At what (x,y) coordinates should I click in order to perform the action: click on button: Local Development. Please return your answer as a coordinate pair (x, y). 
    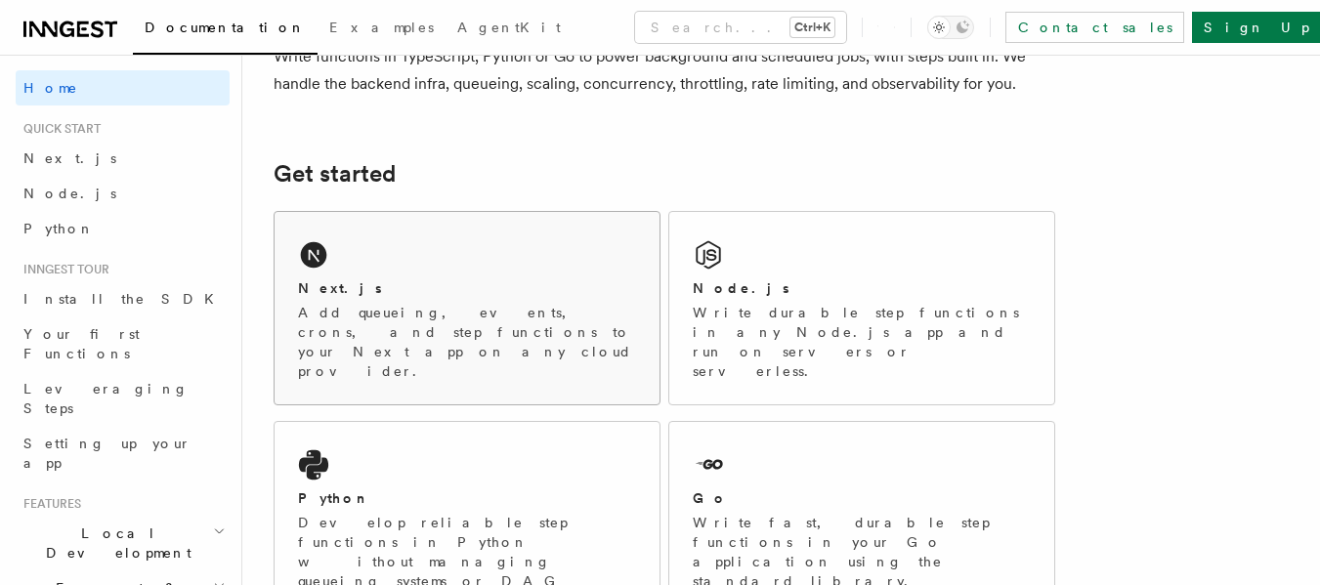
    Looking at the image, I should click on (122, 543).